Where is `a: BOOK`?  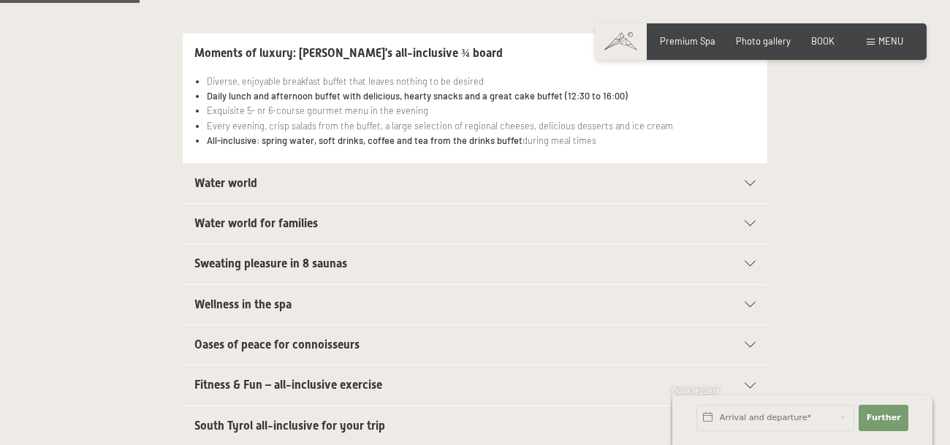 a: BOOK is located at coordinates (823, 41).